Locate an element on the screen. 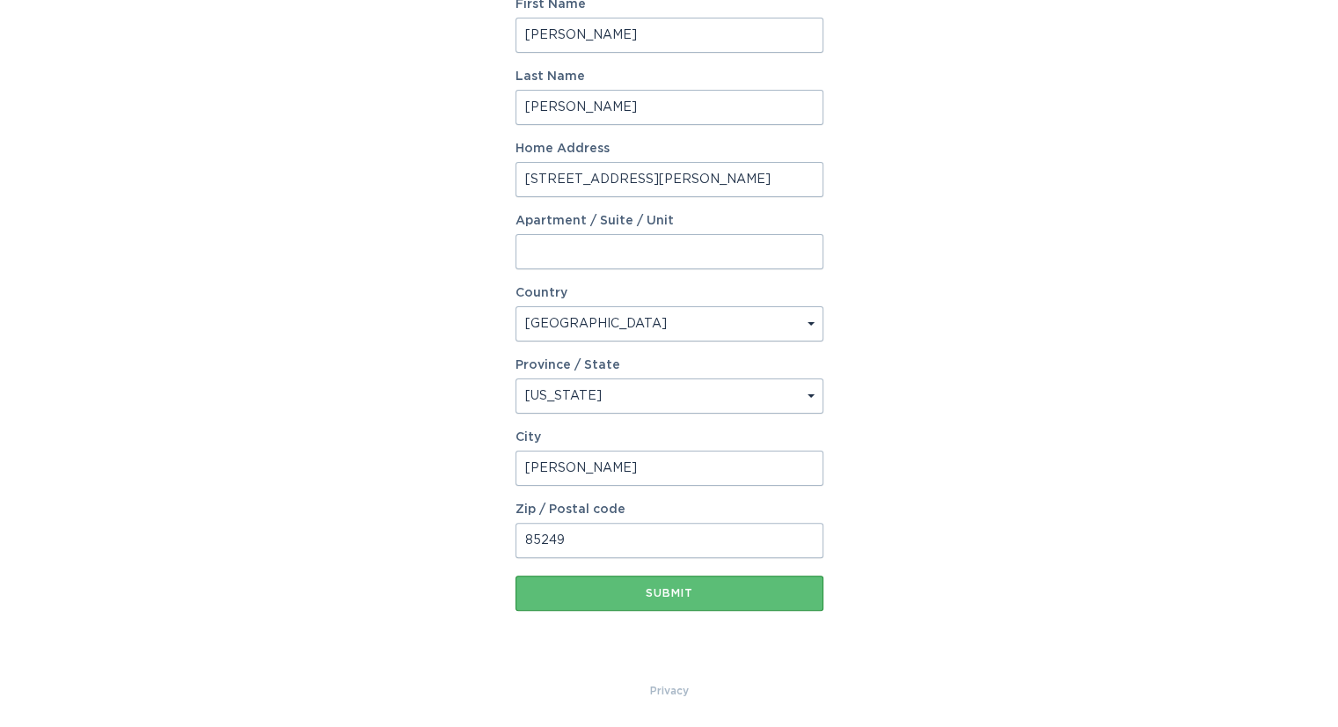 This screenshot has width=1338, height=727. label: Province / State is located at coordinates (567, 365).